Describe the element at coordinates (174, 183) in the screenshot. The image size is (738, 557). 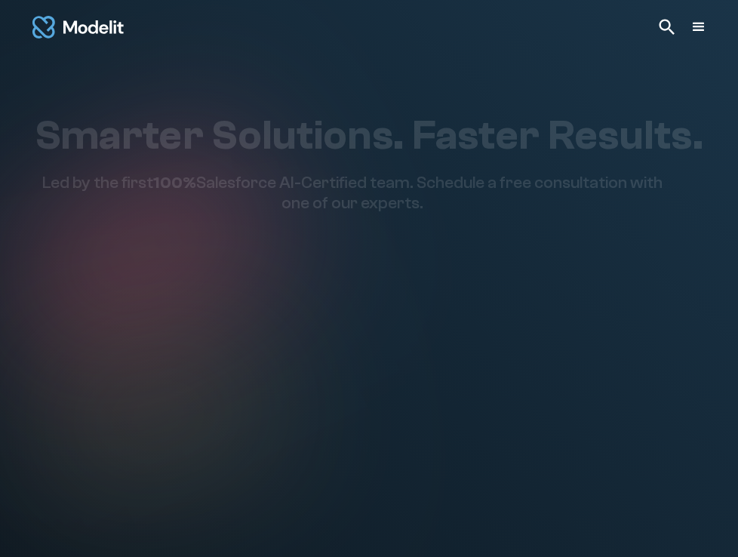
I see `span: 100%` at that location.